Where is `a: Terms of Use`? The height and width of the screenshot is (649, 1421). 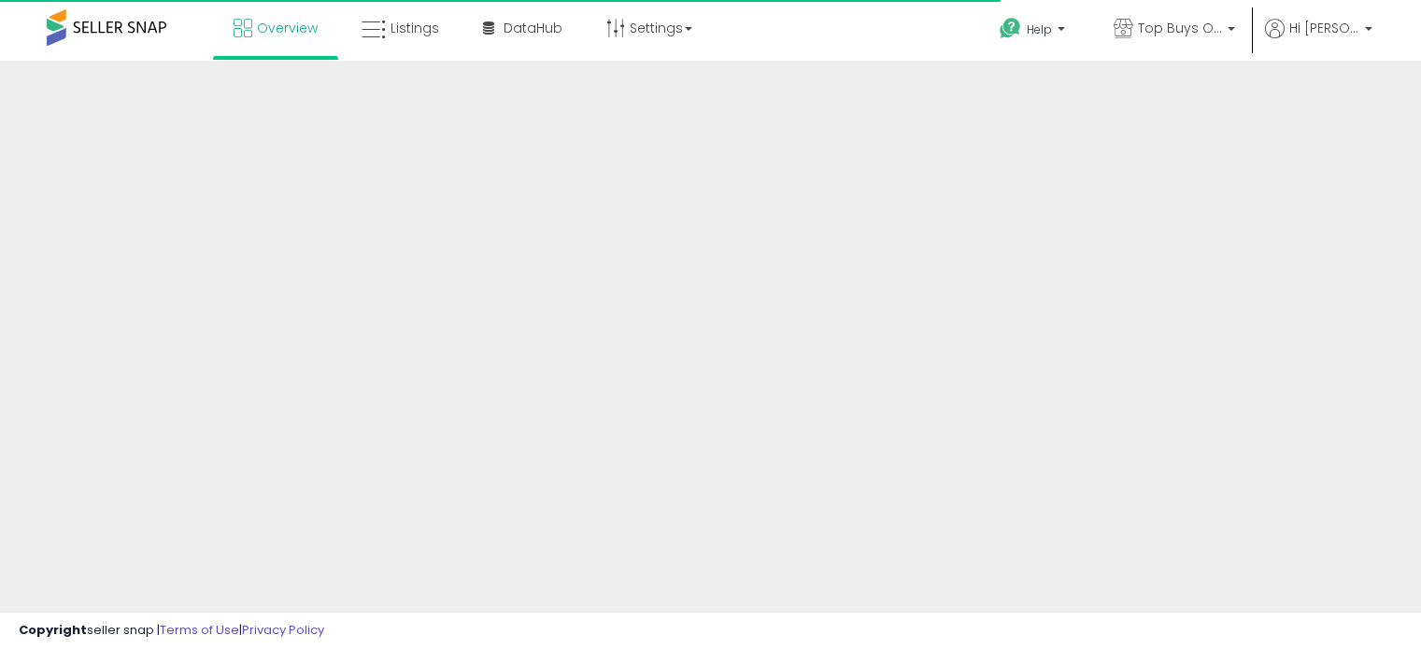
a: Terms of Use is located at coordinates (199, 630).